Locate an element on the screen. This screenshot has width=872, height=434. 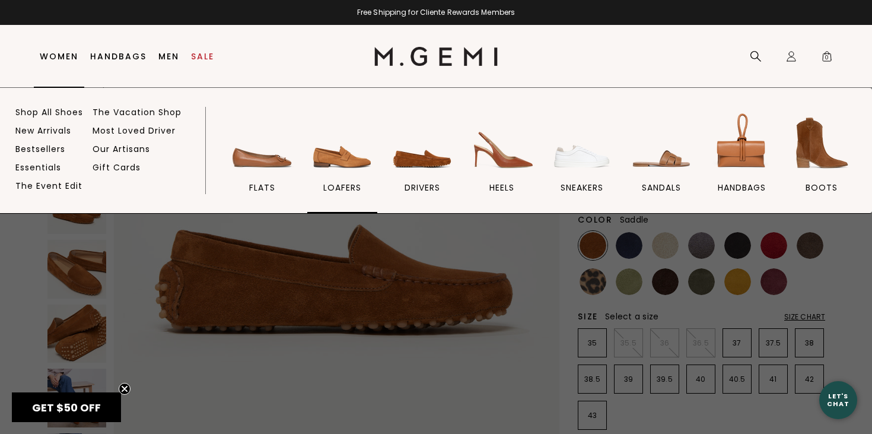
img: M.Gemi is located at coordinates (436, 56).